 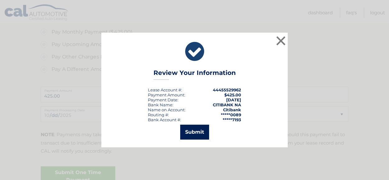 I want to click on strong: CITIBANK NA, so click(x=227, y=105).